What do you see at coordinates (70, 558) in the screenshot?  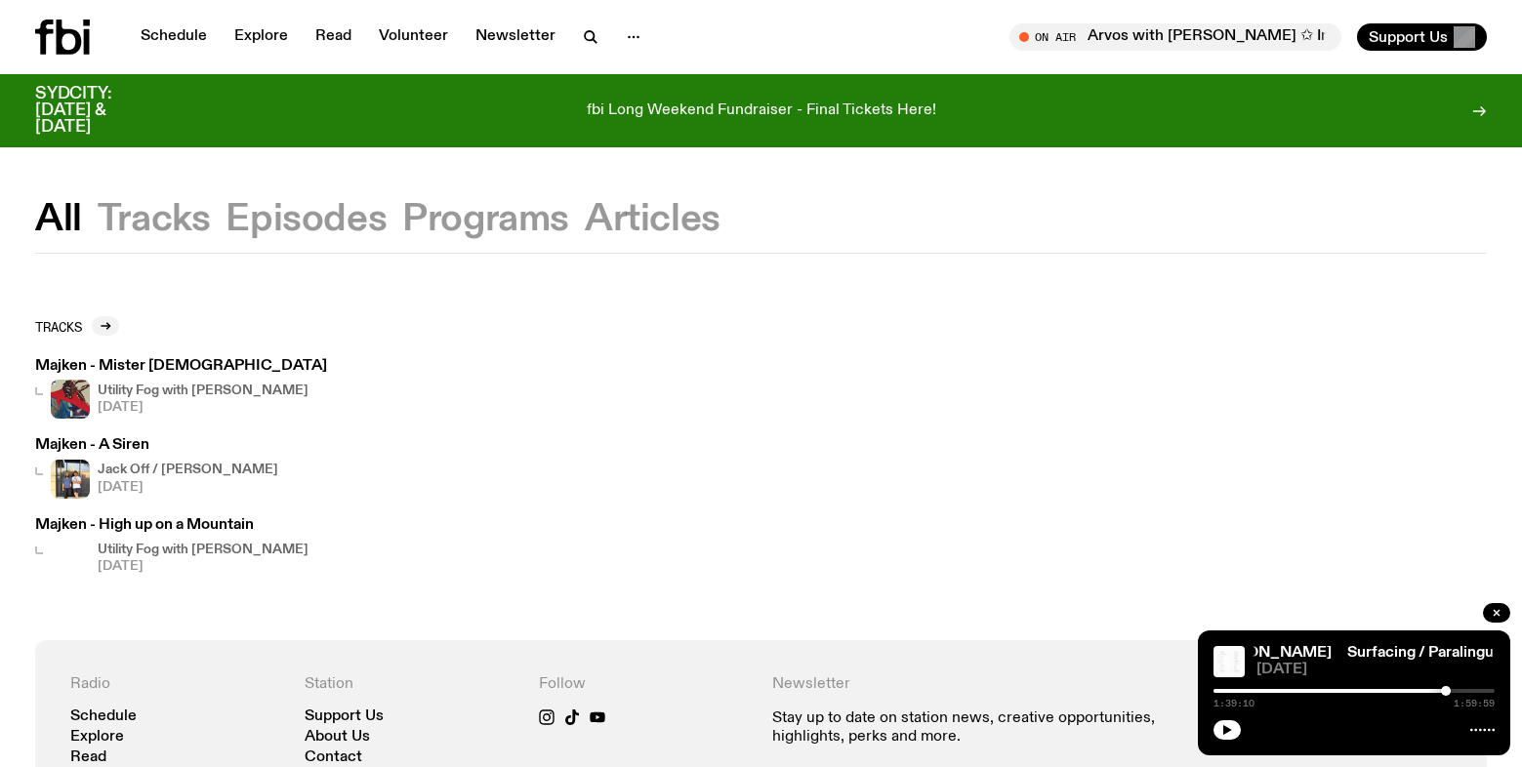 I see `img: Cover of Giuseppe Ielasi's album "an insistence on material vol.2"` at bounding box center [70, 558].